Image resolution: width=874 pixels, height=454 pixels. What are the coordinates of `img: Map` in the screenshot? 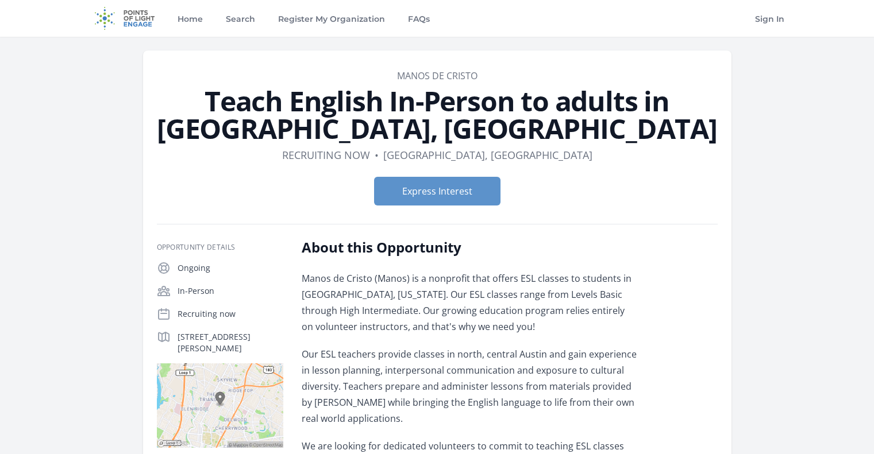 It's located at (220, 405).